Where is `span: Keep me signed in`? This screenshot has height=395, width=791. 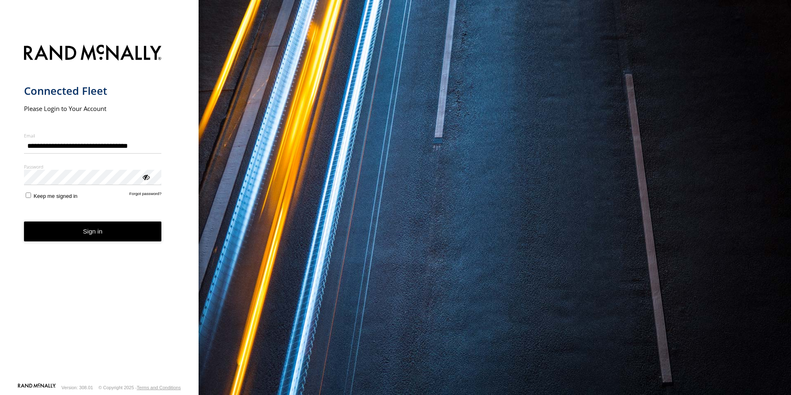 span: Keep me signed in is located at coordinates (55, 196).